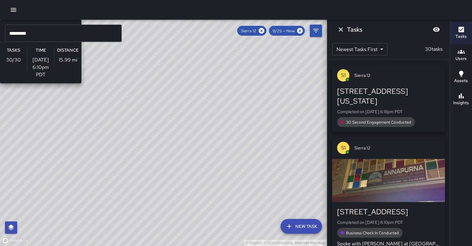 The image size is (472, 246). Describe the element at coordinates (461, 59) in the screenshot. I see `h6: Users` at that location.